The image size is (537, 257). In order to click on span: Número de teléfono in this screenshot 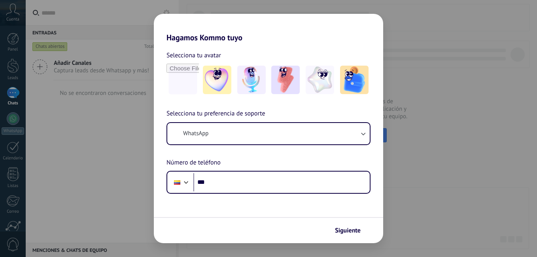, I will do `click(193, 163)`.